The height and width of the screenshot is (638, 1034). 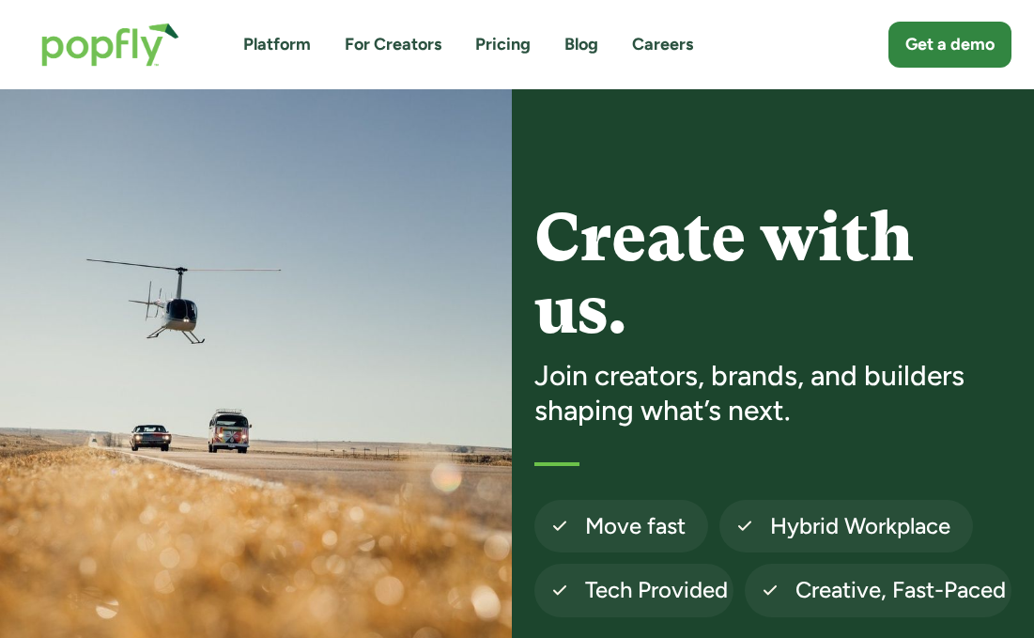 I want to click on h3: Join creators, brands, and builders shaping what’s next., so click(x=773, y=393).